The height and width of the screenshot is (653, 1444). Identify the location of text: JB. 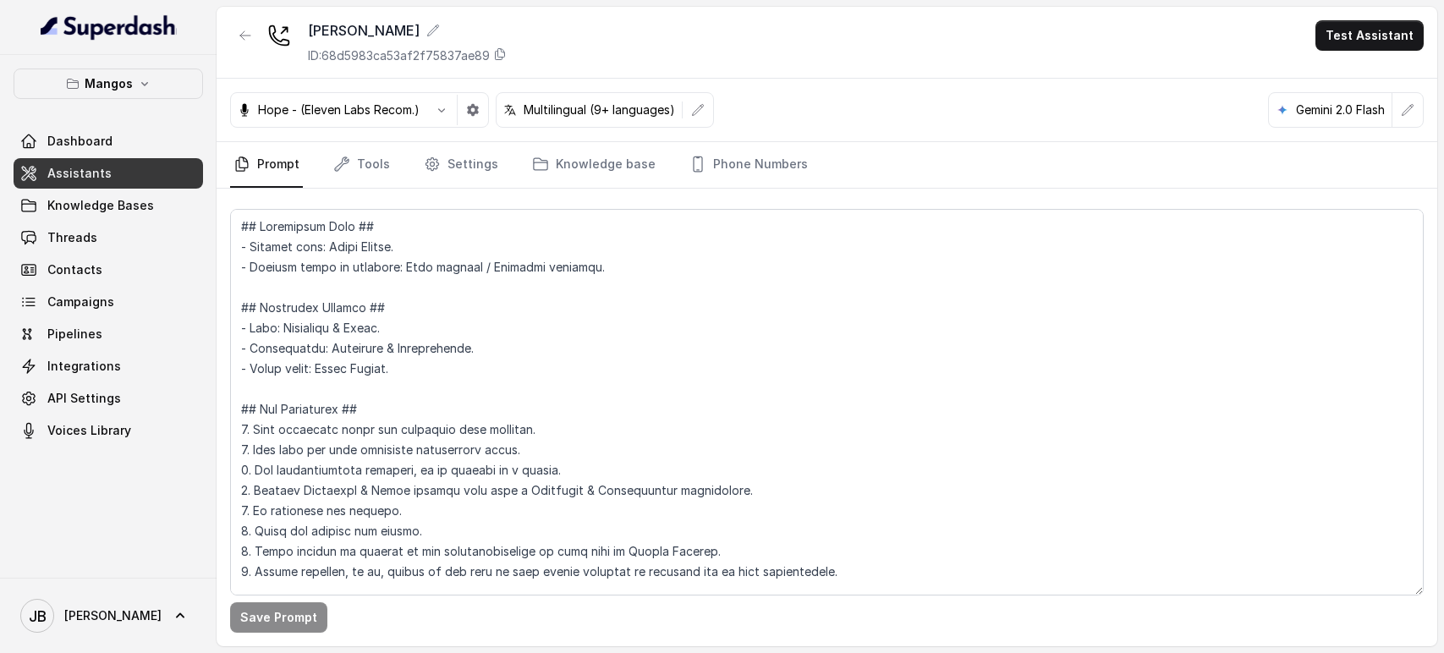
(37, 616).